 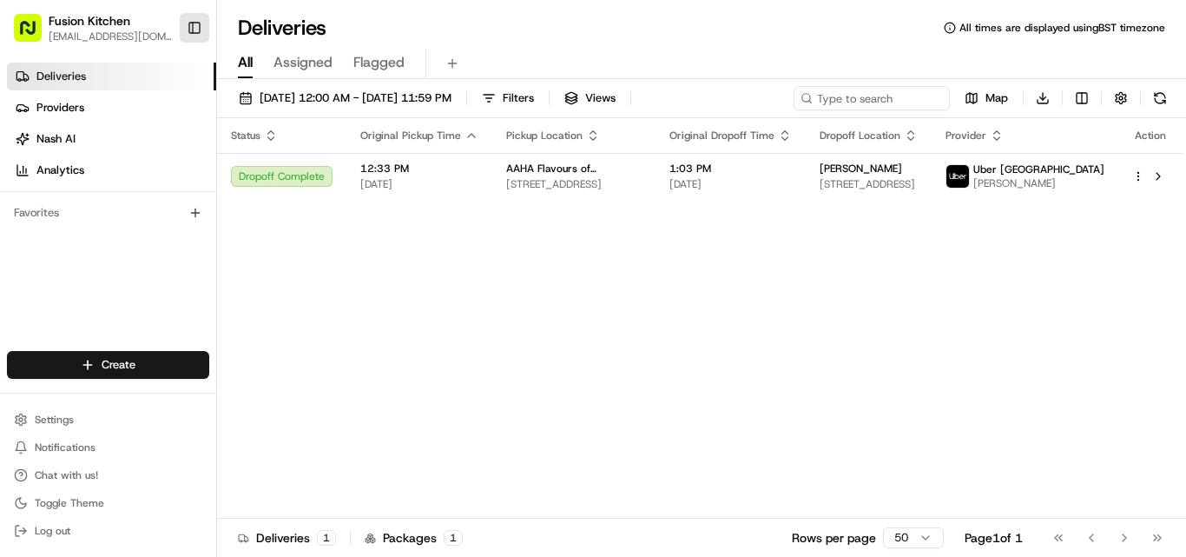 What do you see at coordinates (958, 176) in the screenshot?
I see `img: uber-new-logo.jpeg` at bounding box center [958, 176].